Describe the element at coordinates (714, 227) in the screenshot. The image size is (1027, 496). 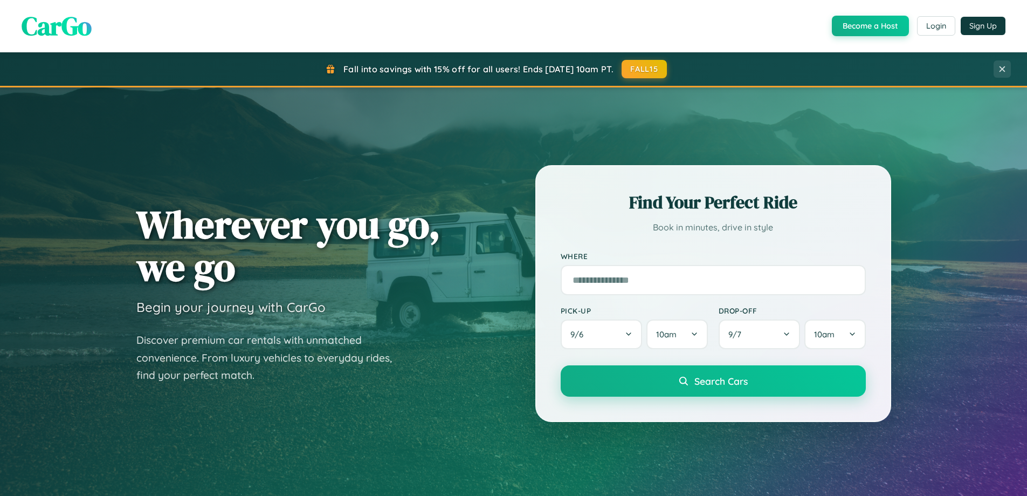
I see `p: Book in minutes, drive in style` at that location.